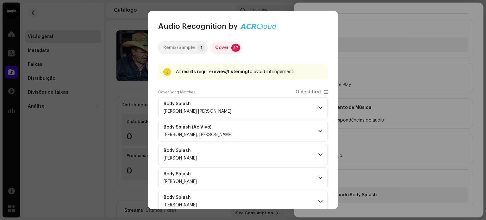 The image size is (486, 220). Describe the element at coordinates (236, 48) in the screenshot. I see `p-badge: 37` at that location.